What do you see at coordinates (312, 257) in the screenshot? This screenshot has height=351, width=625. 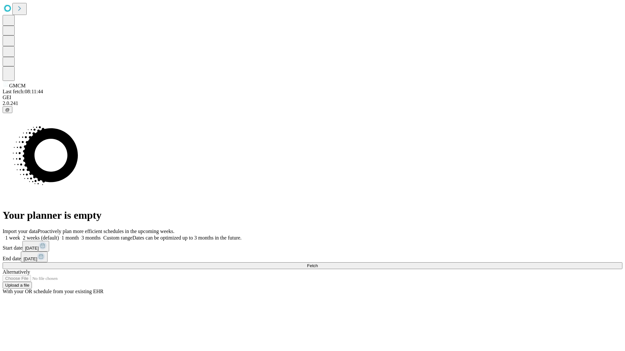 I see `div: End date` at bounding box center [312, 257].